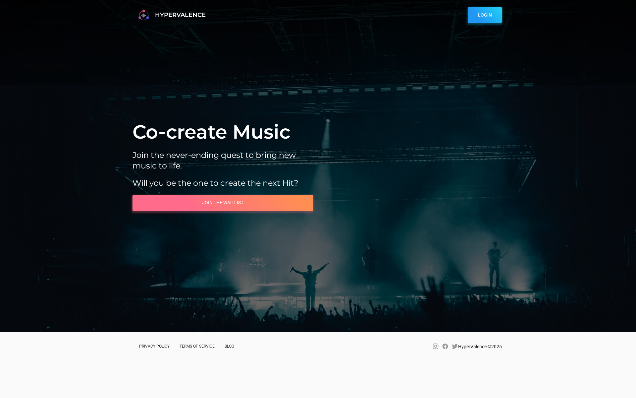 Image resolution: width=636 pixels, height=398 pixels. I want to click on img: logo.png, so click(143, 15).